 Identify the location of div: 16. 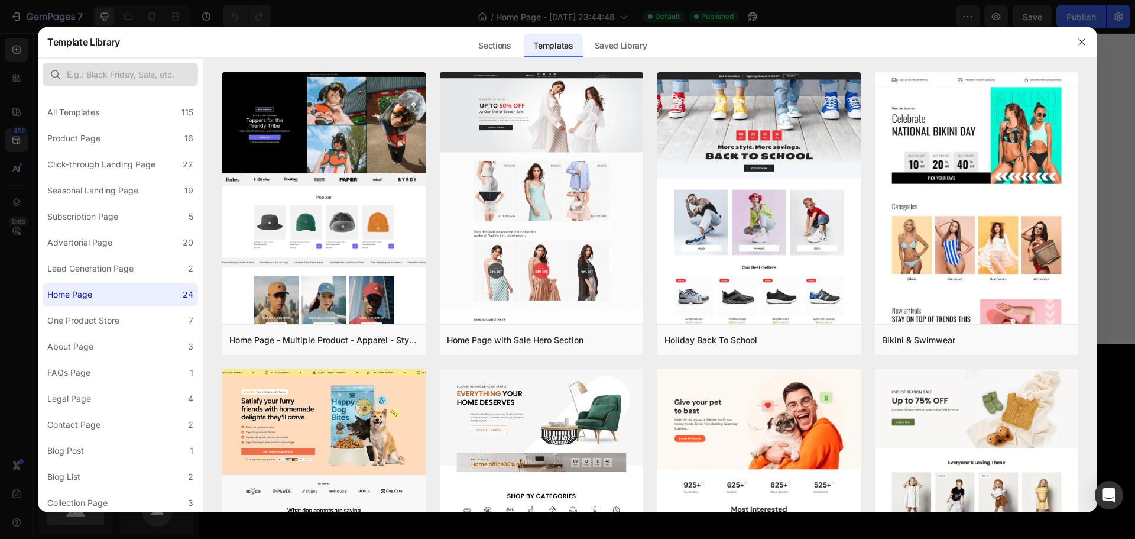
(189, 138).